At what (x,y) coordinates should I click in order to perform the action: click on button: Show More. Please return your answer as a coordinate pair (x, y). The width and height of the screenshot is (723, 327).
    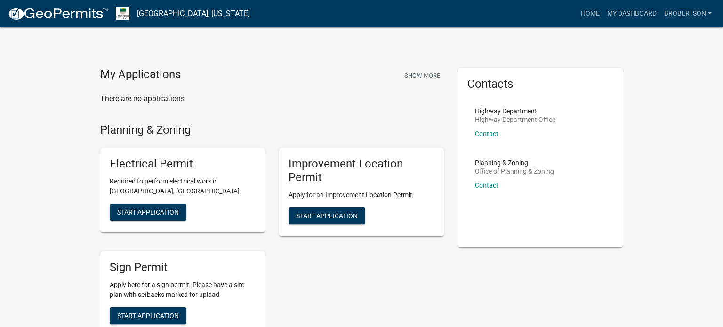
    Looking at the image, I should click on (422, 75).